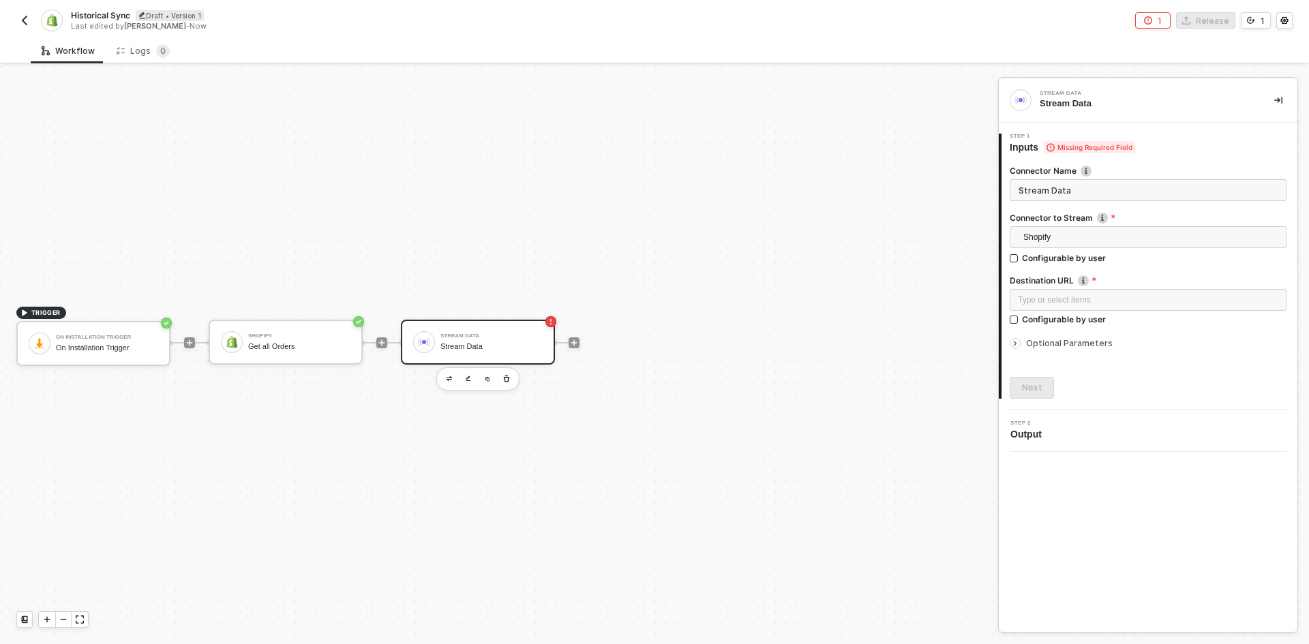  Describe the element at coordinates (25, 20) in the screenshot. I see `img: back` at that location.